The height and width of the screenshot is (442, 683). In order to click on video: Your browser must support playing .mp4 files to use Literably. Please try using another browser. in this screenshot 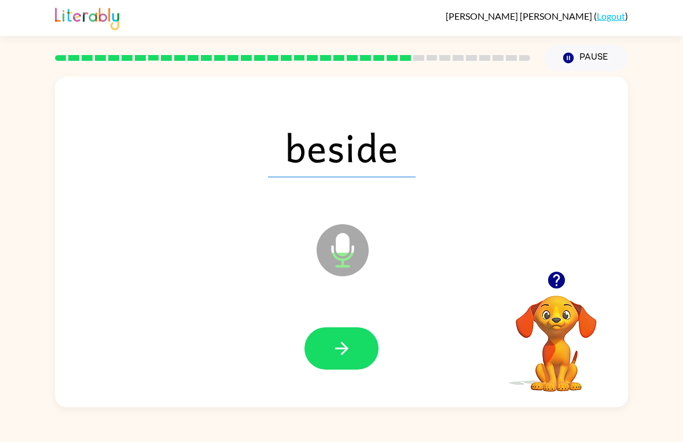, I will do `click(557, 335)`.